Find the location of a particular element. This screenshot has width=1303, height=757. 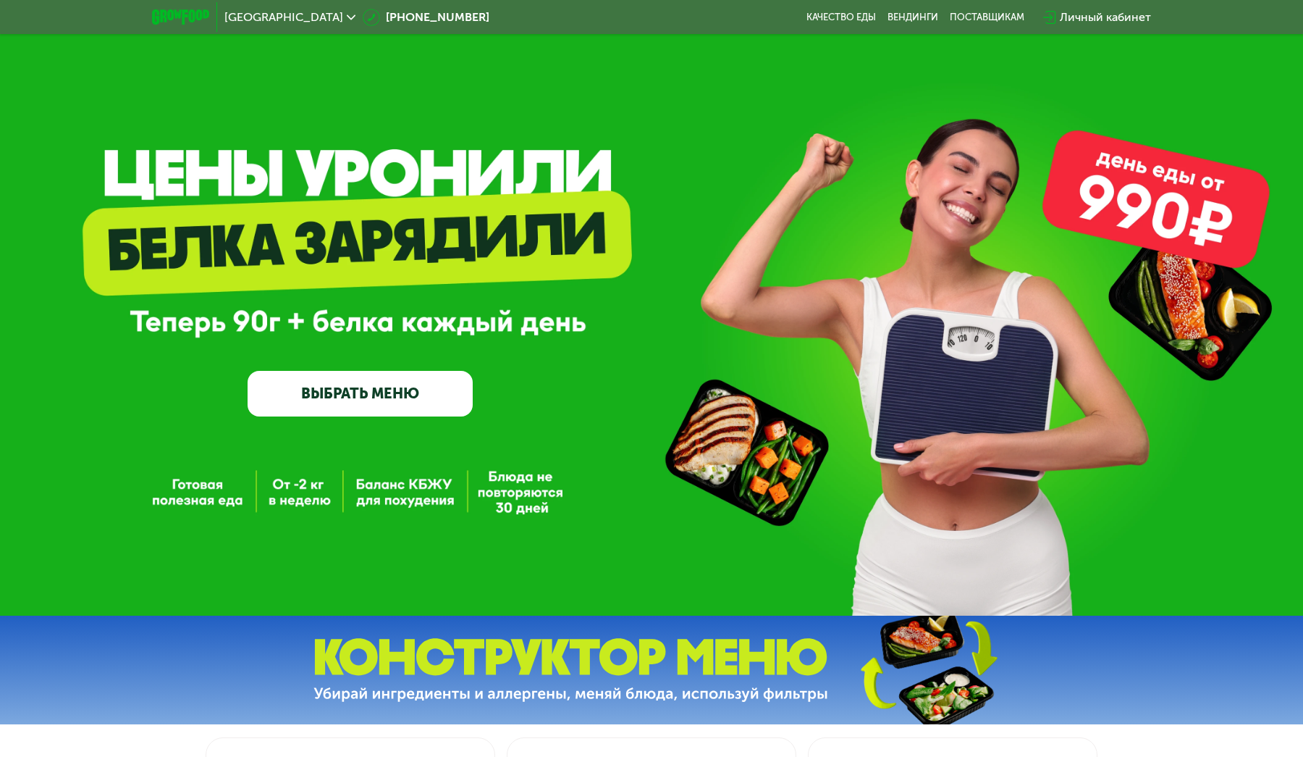

a: ВЫБРАТЬ МЕНЮ is located at coordinates (360, 393).